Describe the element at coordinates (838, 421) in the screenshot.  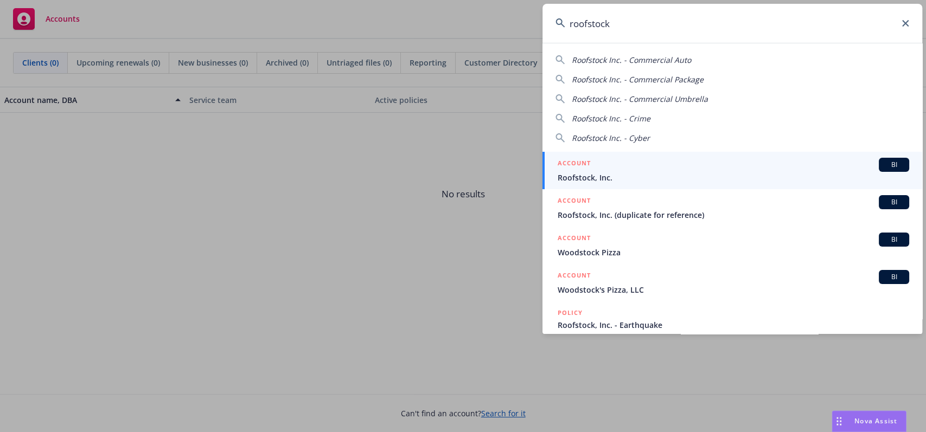
I see `div: Drag to move` at that location.